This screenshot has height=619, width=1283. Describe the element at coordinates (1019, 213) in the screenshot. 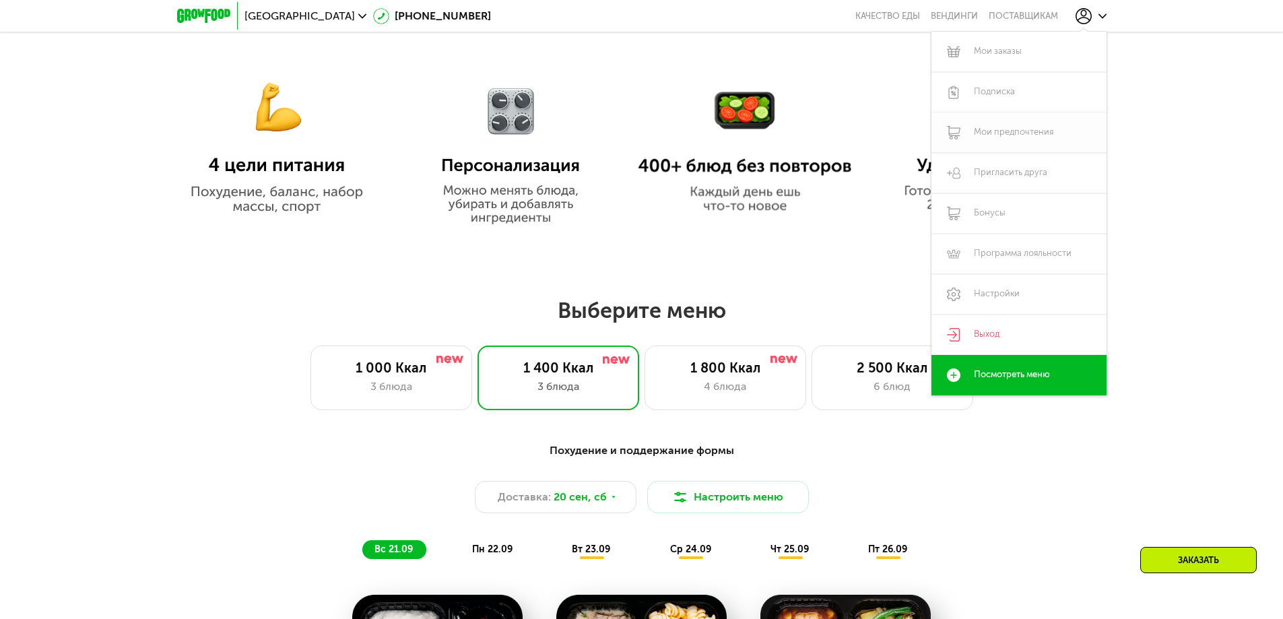

I see `a: Бонусы` at that location.